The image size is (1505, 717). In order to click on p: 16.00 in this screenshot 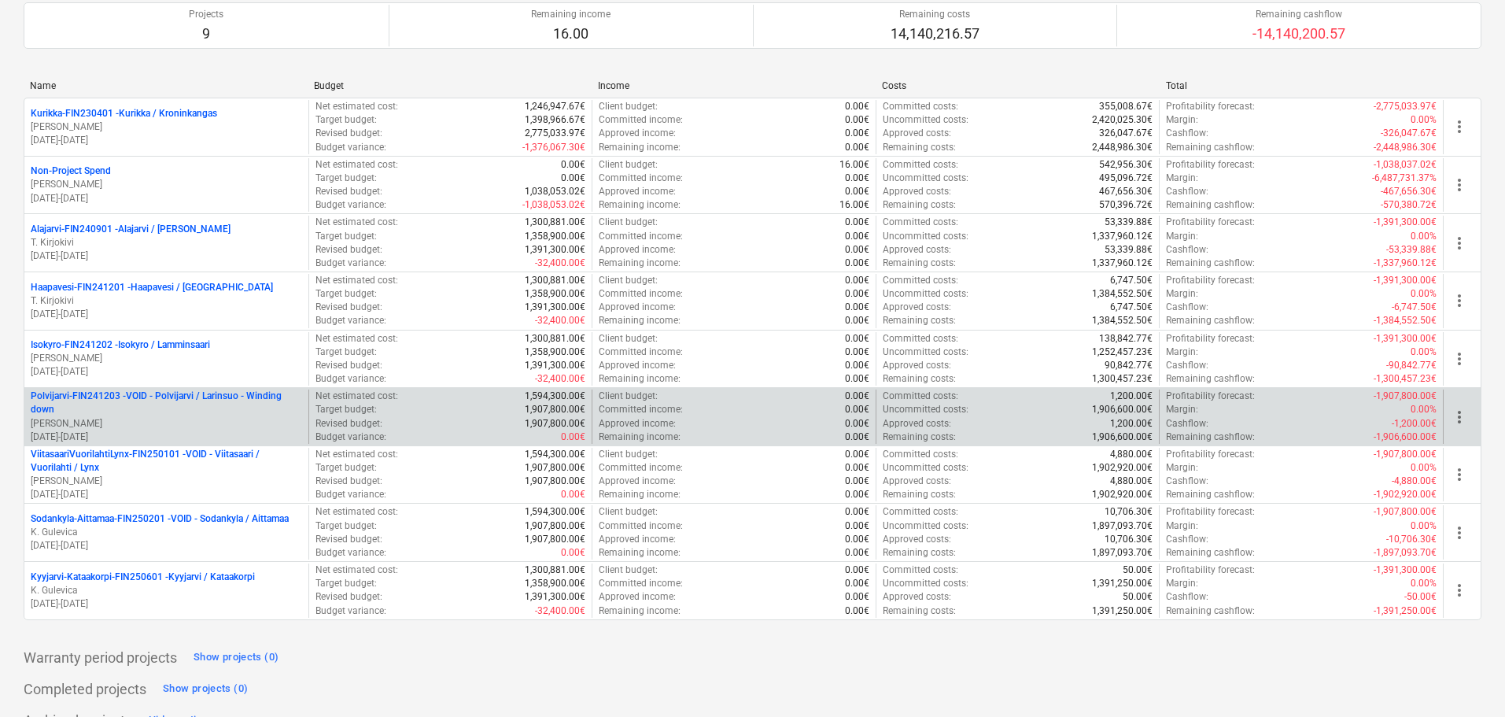, I will do `click(570, 34)`.